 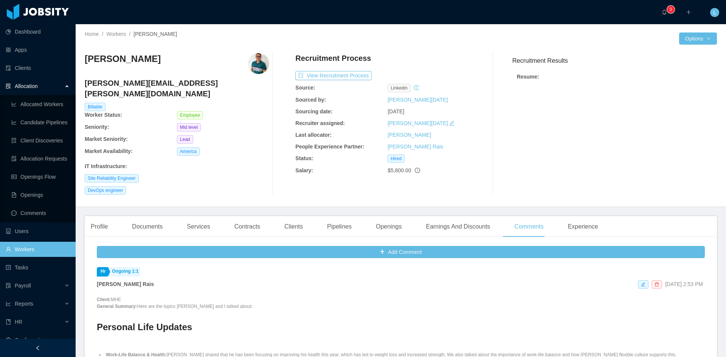 What do you see at coordinates (188, 152) in the screenshot?
I see `span: America` at bounding box center [188, 152].